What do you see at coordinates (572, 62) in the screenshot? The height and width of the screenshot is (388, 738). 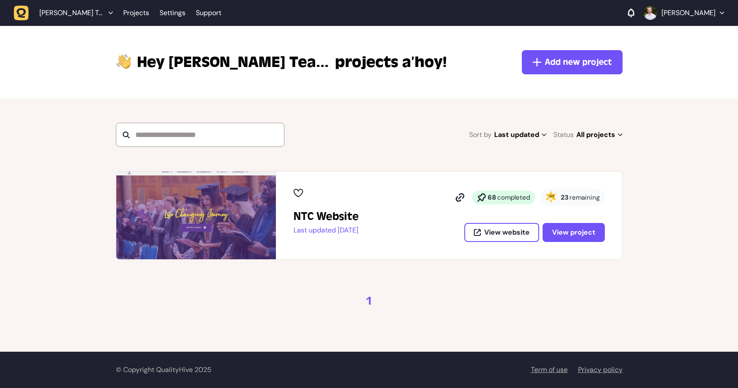 I see `button: Add new project` at bounding box center [572, 62].